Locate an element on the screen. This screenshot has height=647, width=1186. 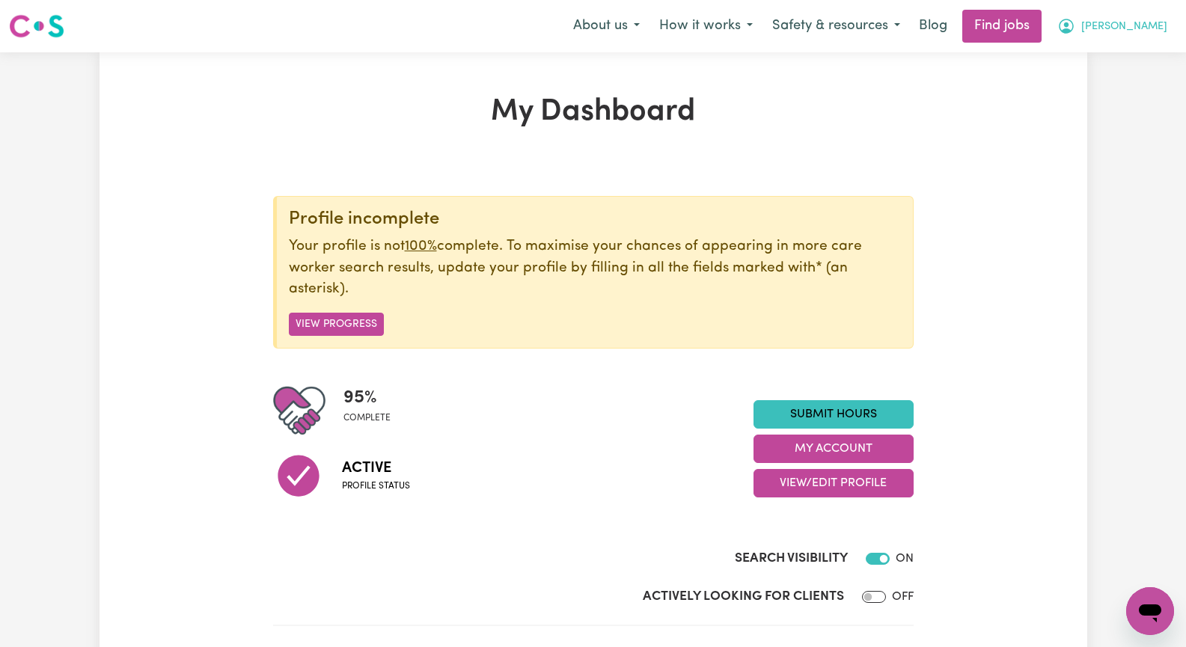
div: Profile incomplete is located at coordinates (595, 219).